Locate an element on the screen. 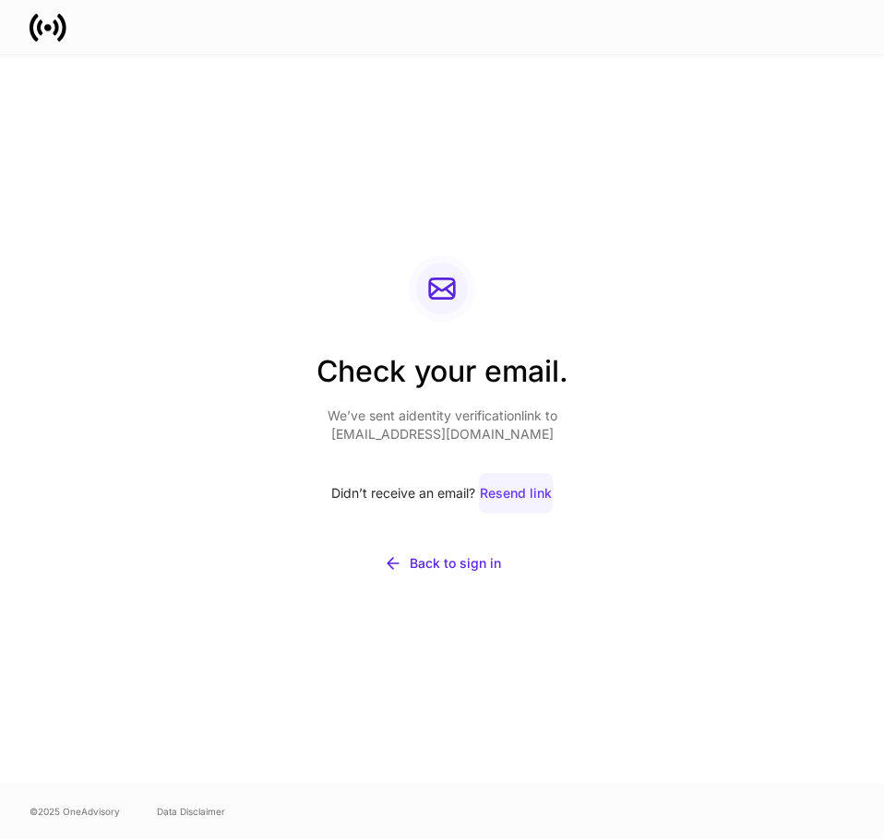  button: Resend link is located at coordinates (516, 493).